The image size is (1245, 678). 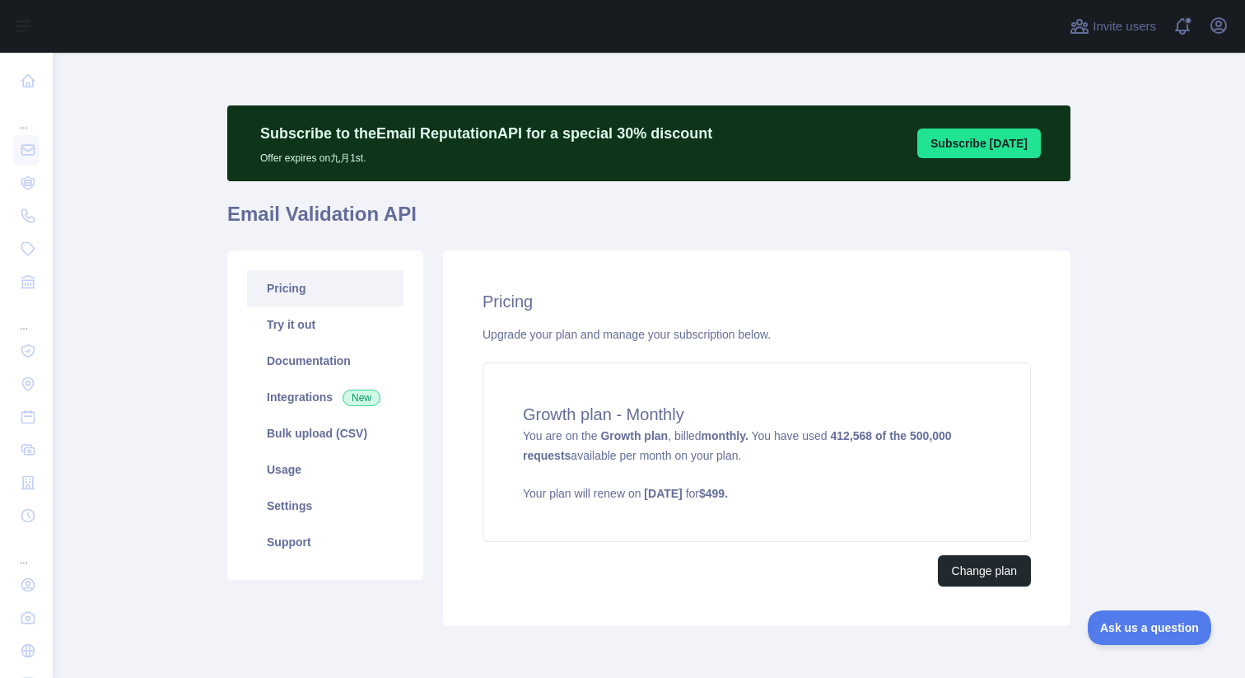 What do you see at coordinates (634, 435) in the screenshot?
I see `strong: Growth plan` at bounding box center [634, 435].